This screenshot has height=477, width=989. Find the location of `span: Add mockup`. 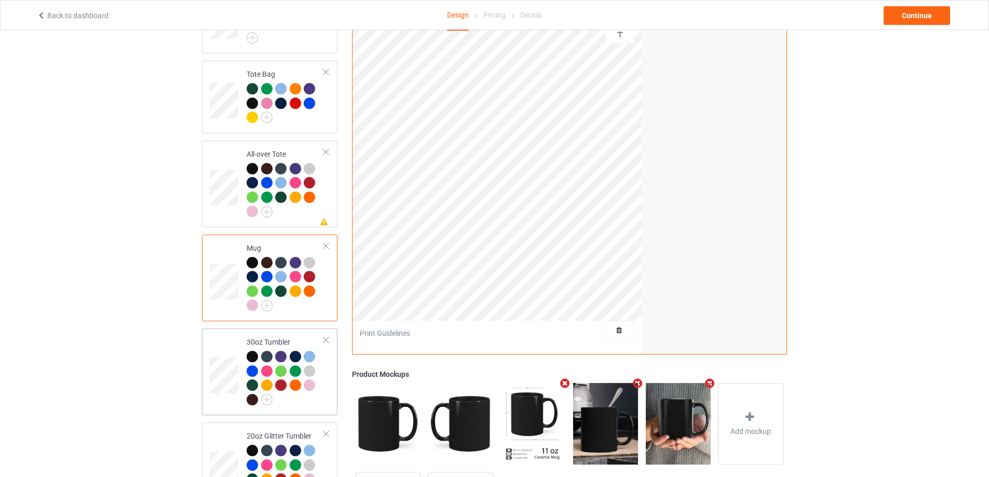

span: Add mockup is located at coordinates (751, 432).